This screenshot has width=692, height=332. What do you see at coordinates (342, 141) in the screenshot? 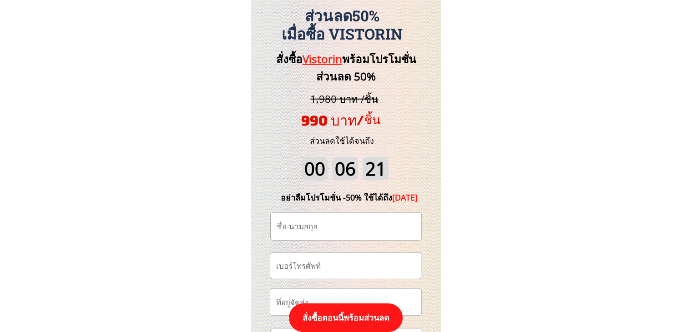
I see `h3: ส่วนลดใช้ได้จนถึง` at bounding box center [342, 141].